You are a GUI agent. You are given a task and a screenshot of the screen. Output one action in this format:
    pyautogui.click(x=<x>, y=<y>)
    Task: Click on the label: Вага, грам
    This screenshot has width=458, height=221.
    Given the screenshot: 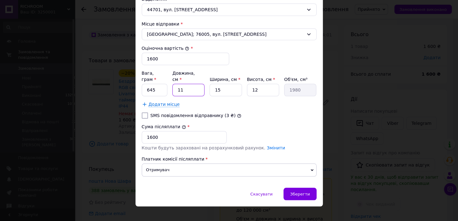 What is the action you would take?
    pyautogui.click(x=149, y=76)
    